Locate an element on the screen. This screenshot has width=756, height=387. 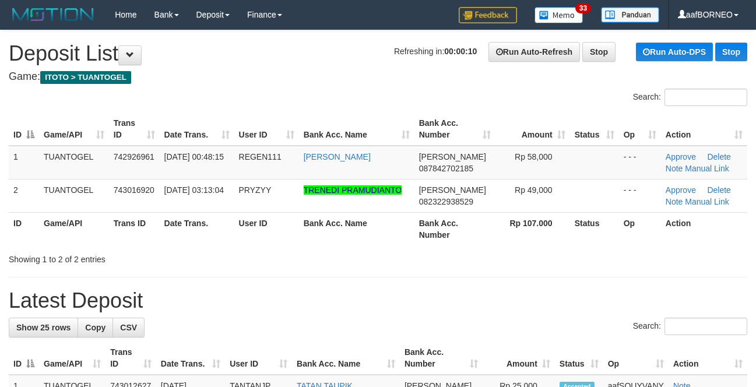
span: Rp 49,000 is located at coordinates (534, 190).